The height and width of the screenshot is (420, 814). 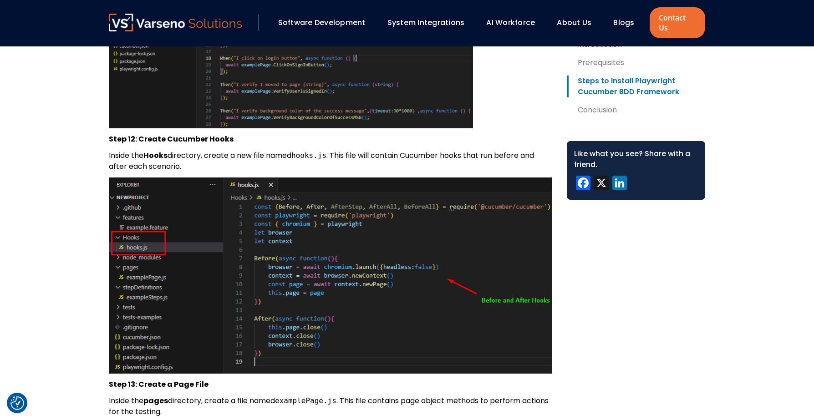 I want to click on a: Software Development, so click(x=322, y=22).